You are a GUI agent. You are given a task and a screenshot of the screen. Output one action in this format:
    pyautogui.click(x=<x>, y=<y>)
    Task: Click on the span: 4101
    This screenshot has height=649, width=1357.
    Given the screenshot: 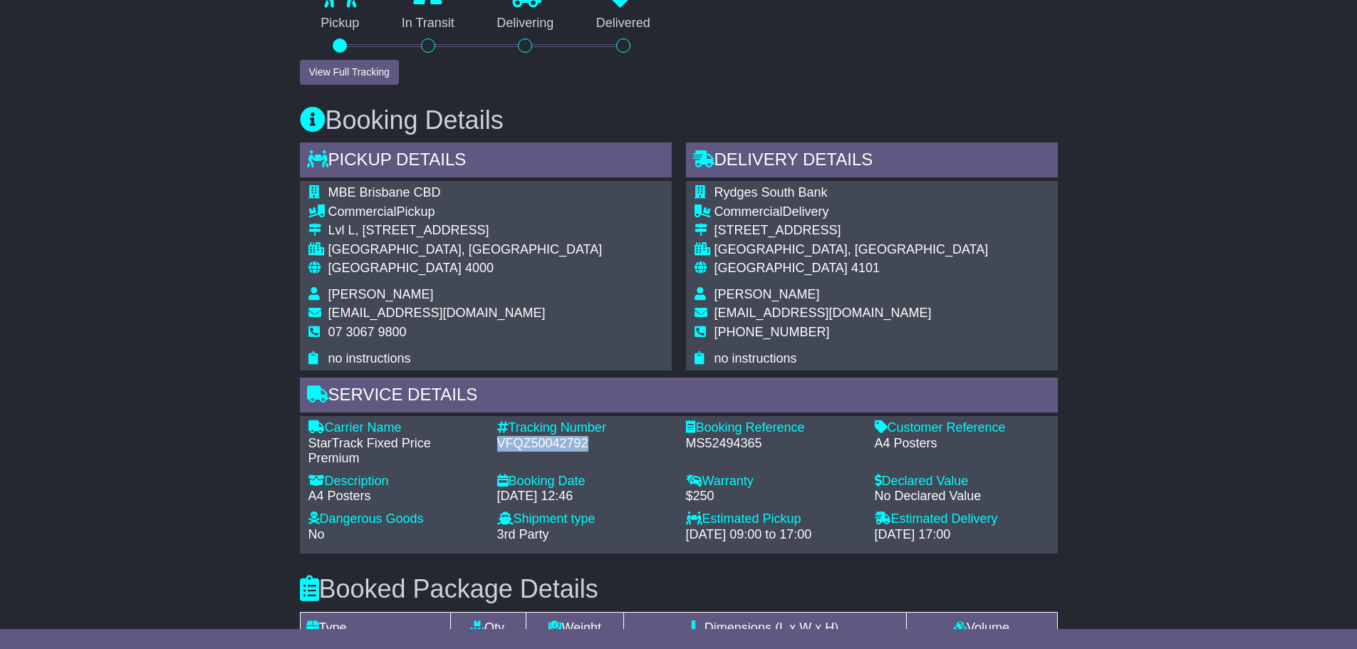 What is the action you would take?
    pyautogui.click(x=866, y=268)
    